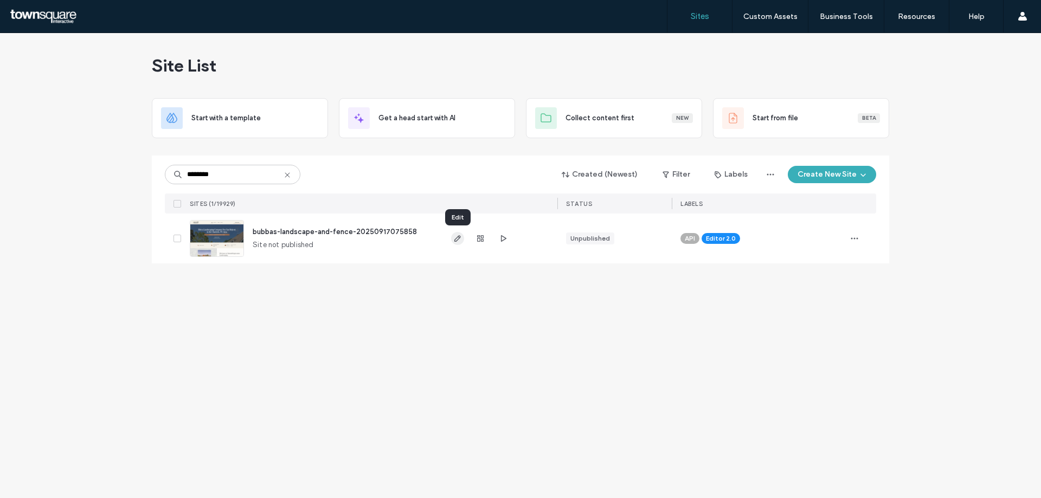  What do you see at coordinates (335, 232) in the screenshot?
I see `a: bubbas-landscape-and-fence-20250917075858` at bounding box center [335, 232].